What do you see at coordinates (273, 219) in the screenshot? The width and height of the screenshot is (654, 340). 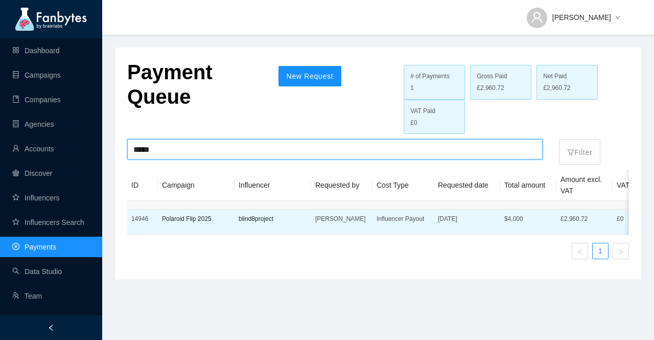 I see `p: blind8project` at bounding box center [273, 219].